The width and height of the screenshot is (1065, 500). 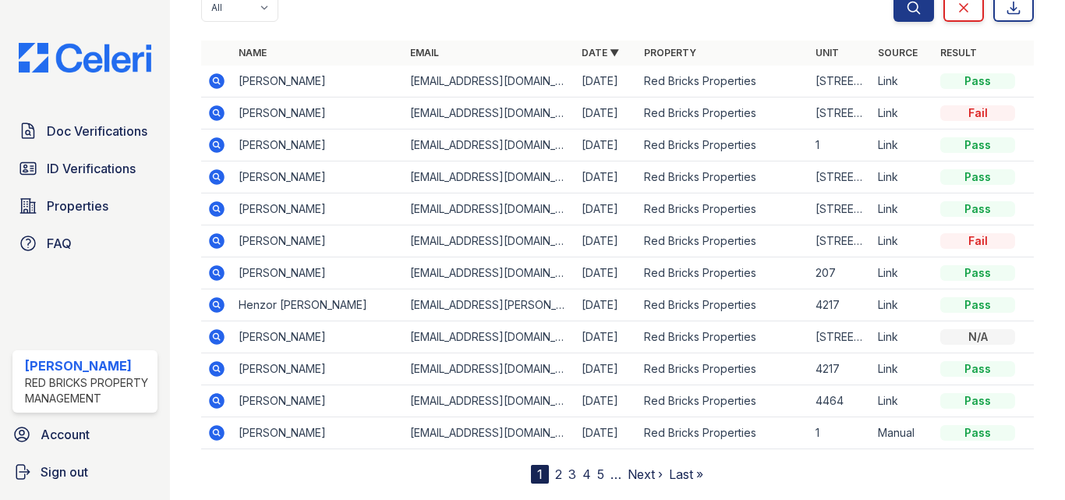 I want to click on a: Property, so click(x=670, y=52).